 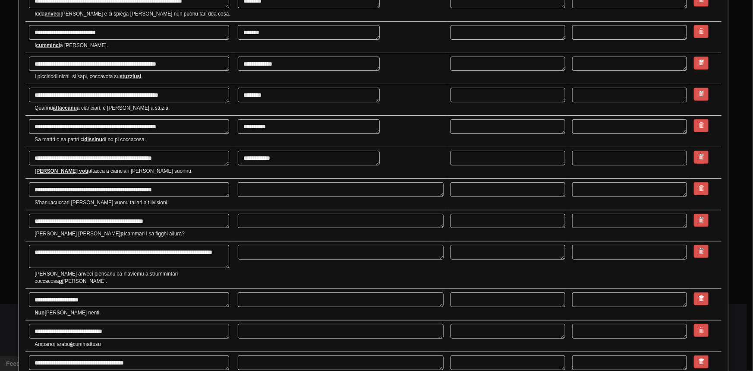 I want to click on u: è, so click(x=71, y=344).